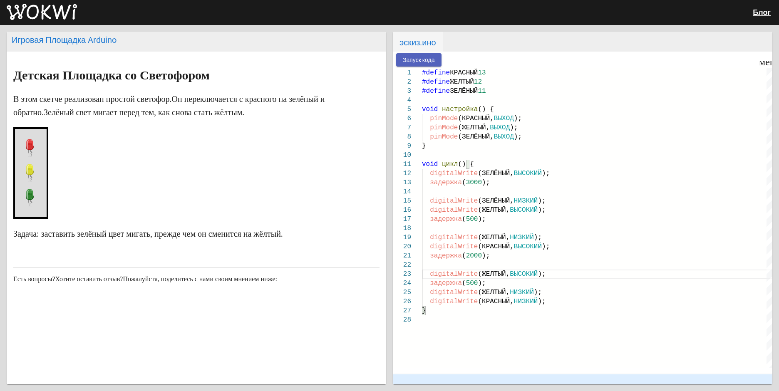 This screenshot has height=391, width=779. I want to click on ya-tr-span: Пожалуйста, поделитесь с нами своим мнением ниже:, so click(200, 279).